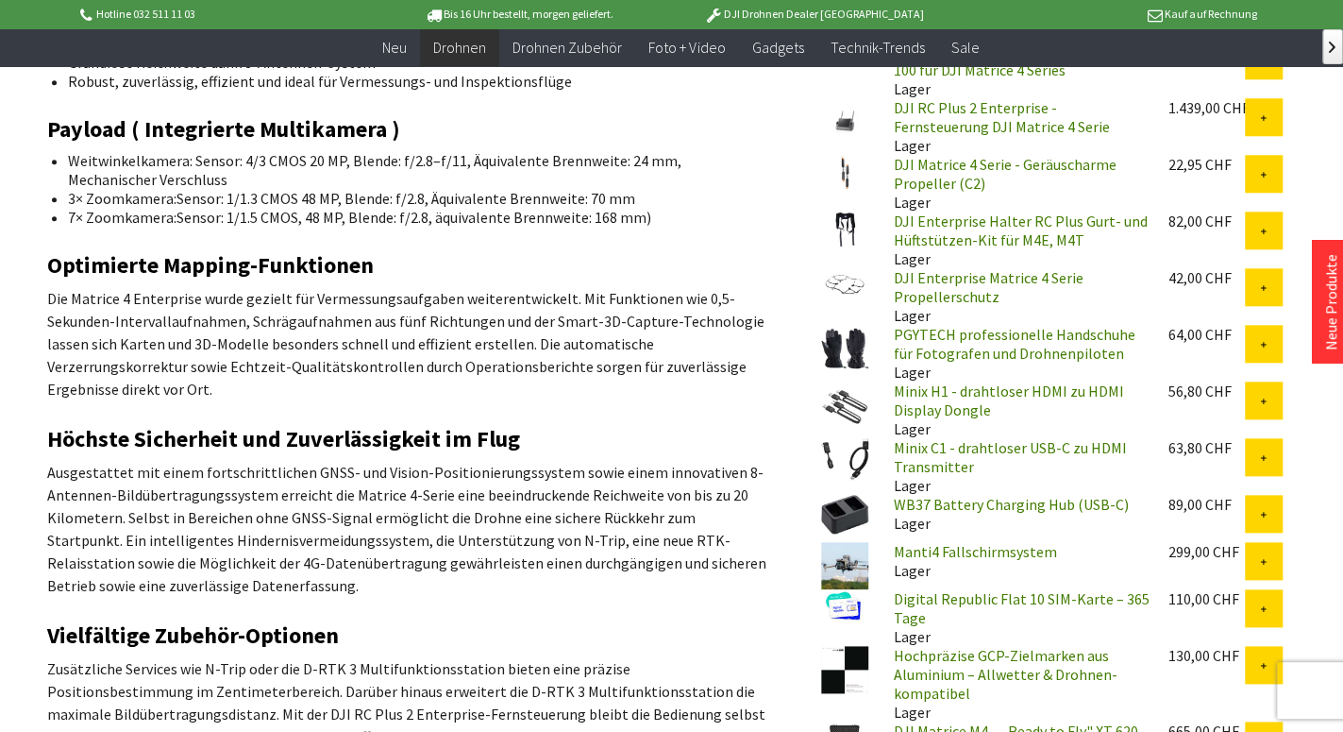  What do you see at coordinates (877, 47) in the screenshot?
I see `a: Technik-Trends` at bounding box center [877, 47].